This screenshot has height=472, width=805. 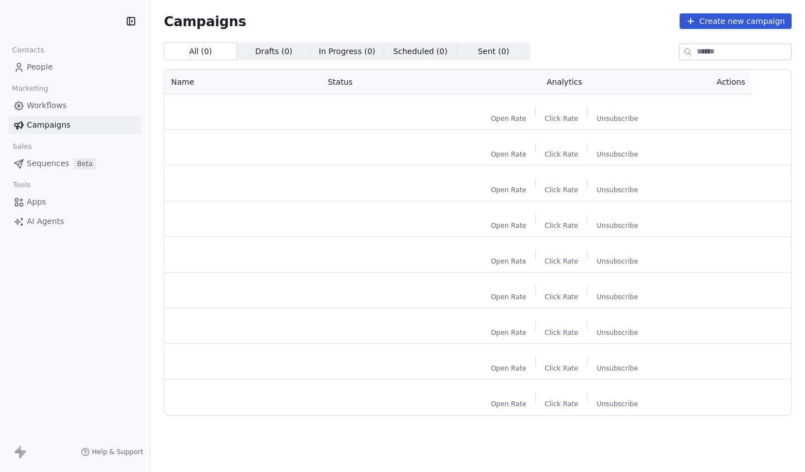 What do you see at coordinates (36, 202) in the screenshot?
I see `span: Apps` at bounding box center [36, 202].